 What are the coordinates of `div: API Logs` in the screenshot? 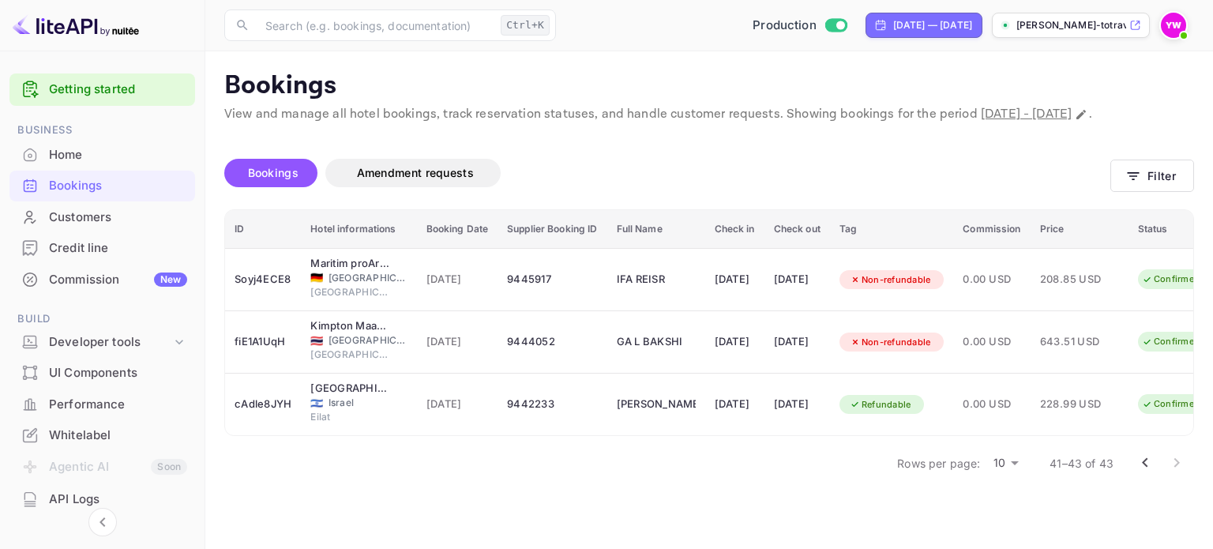 It's located at (118, 499).